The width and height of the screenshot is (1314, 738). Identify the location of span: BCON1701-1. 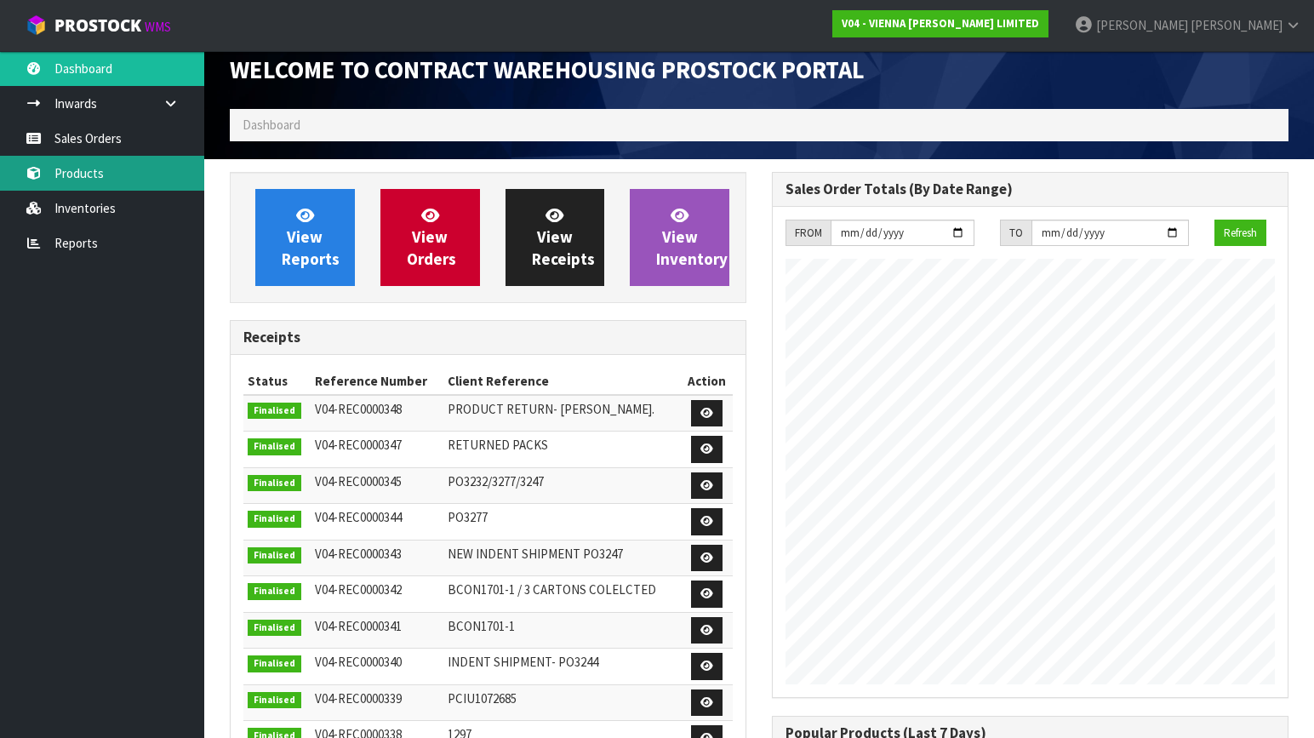
(481, 625).